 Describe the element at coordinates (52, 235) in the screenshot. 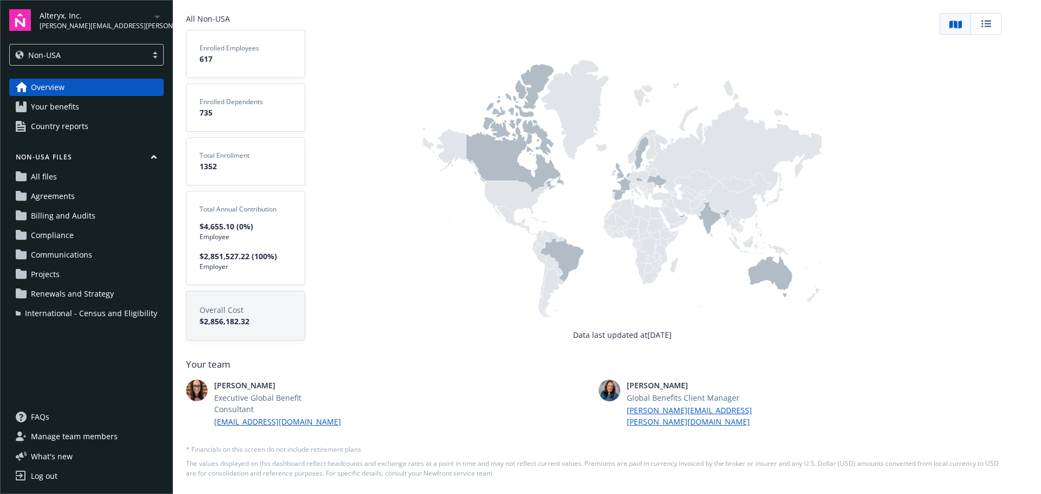

I see `span: Compliance` at that location.